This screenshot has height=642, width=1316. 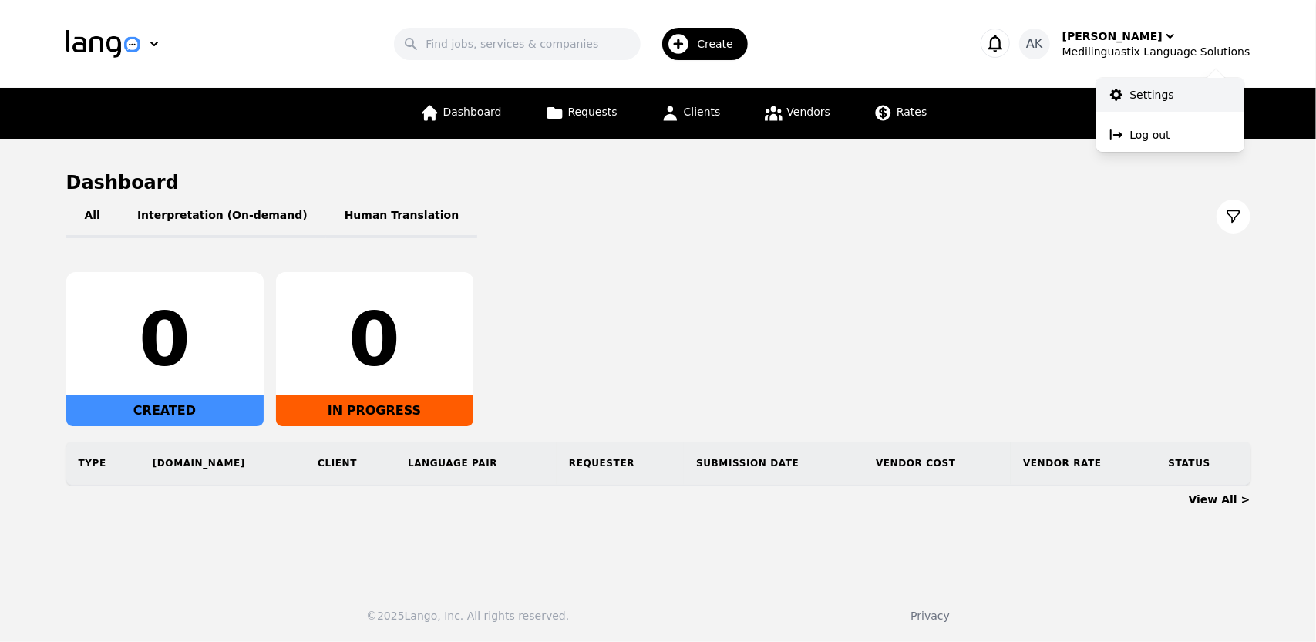 I want to click on div: IN PROGRESS, so click(x=375, y=411).